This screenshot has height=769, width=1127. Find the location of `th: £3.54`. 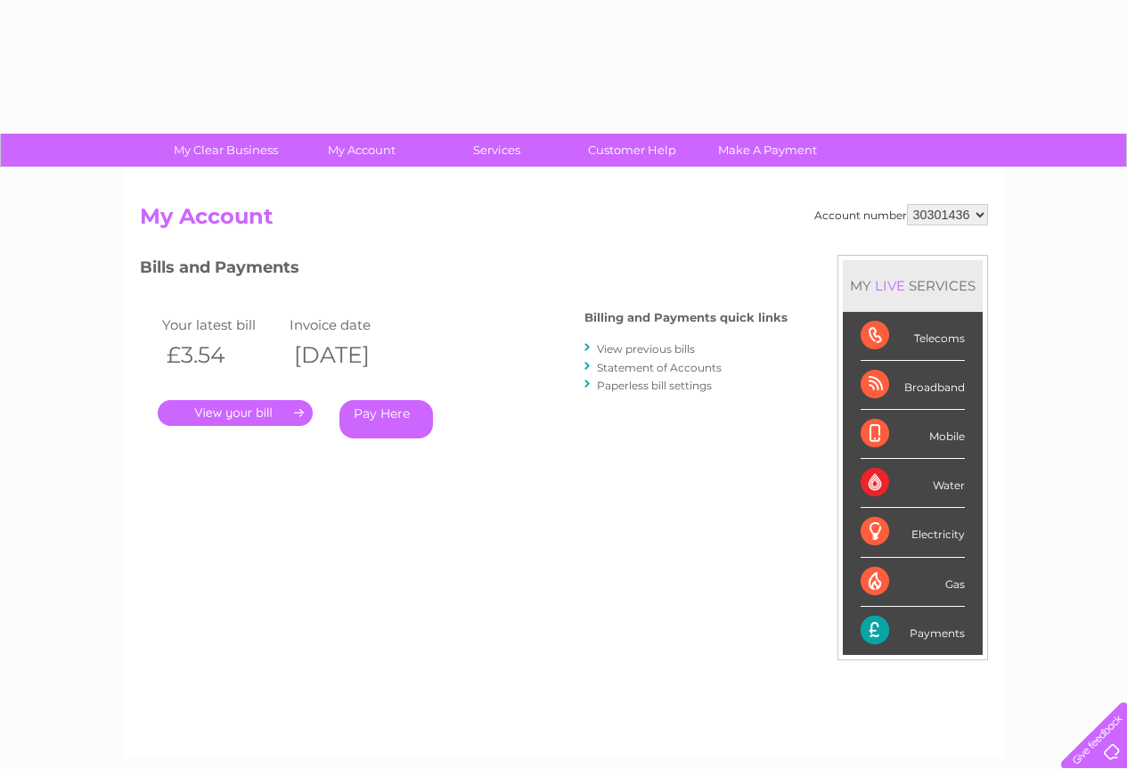

th: £3.54 is located at coordinates (222, 355).